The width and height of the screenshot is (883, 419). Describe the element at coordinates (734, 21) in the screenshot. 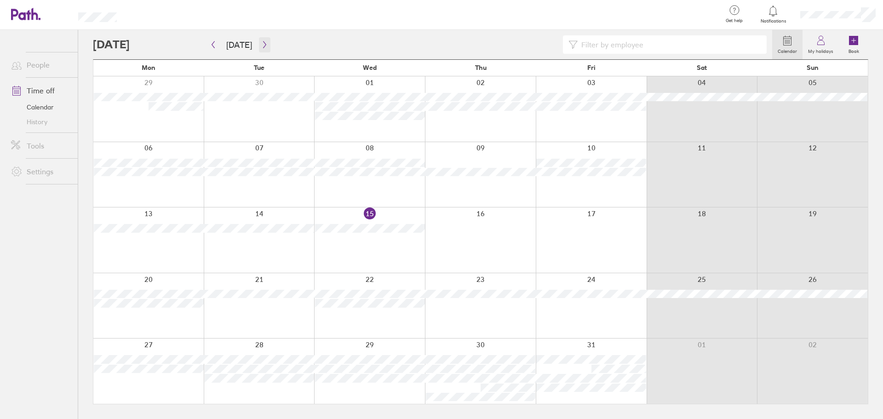

I see `span: Get help` at that location.